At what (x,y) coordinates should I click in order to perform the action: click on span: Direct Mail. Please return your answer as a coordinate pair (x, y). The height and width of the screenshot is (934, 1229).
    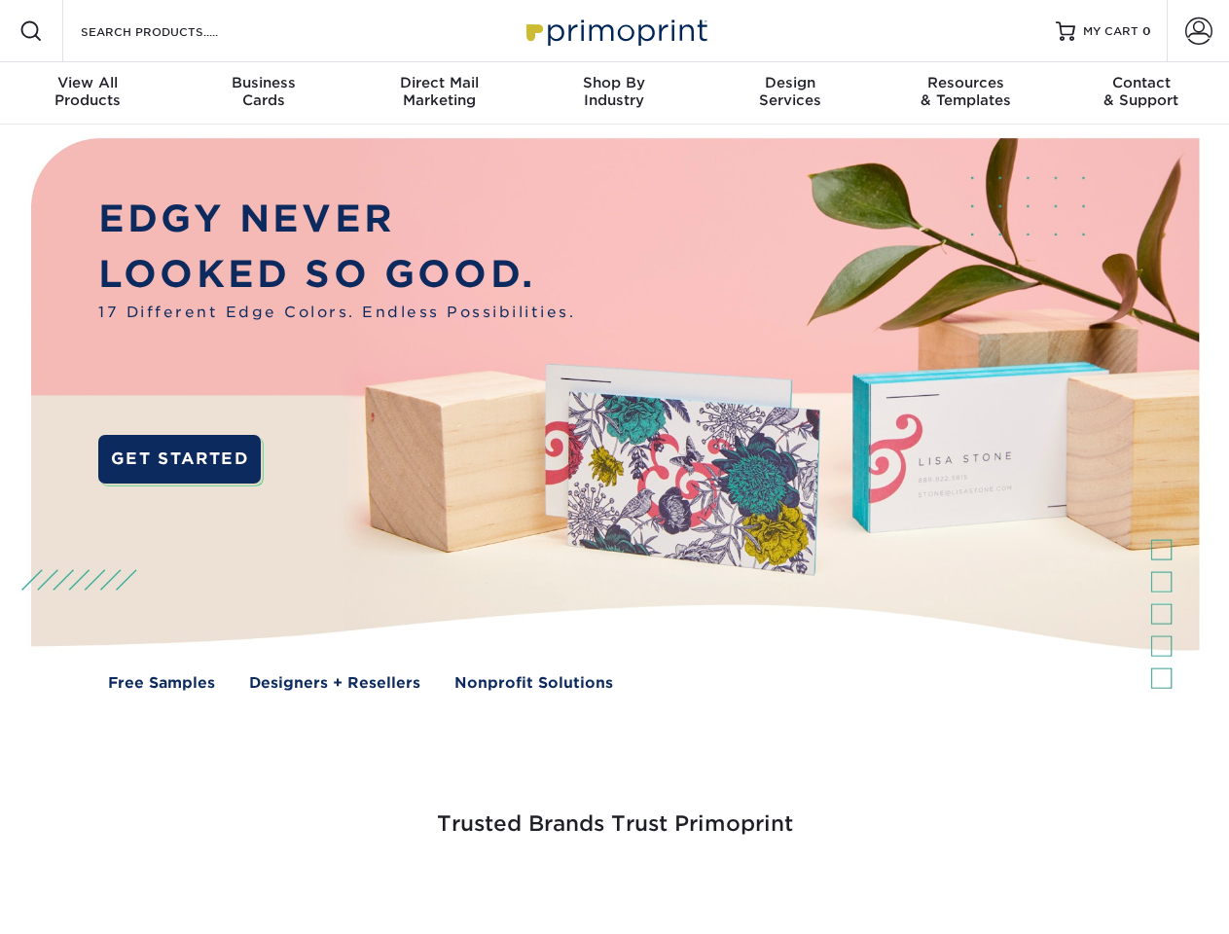
    Looking at the image, I should click on (439, 83).